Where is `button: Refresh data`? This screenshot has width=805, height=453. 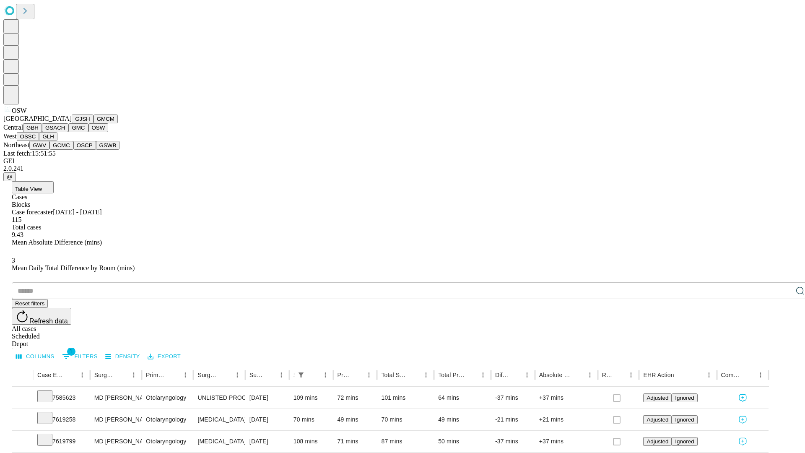 button: Refresh data is located at coordinates (41, 316).